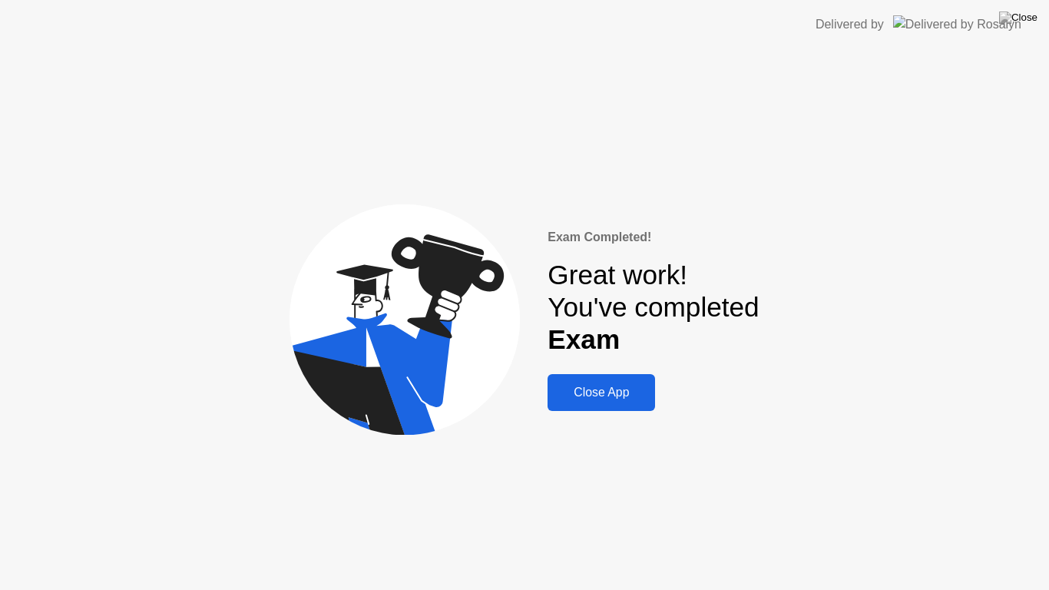  What do you see at coordinates (653, 307) in the screenshot?
I see `div: Great work! You've completed` at bounding box center [653, 307].